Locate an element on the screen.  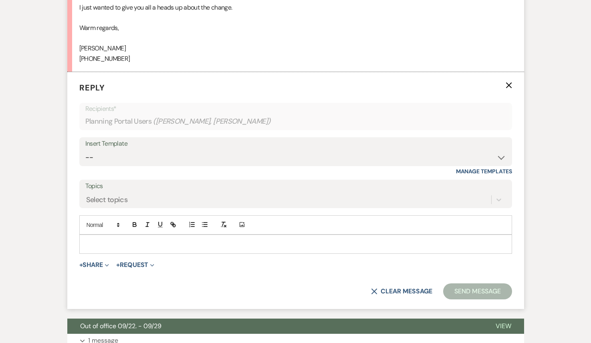
div: Select topics is located at coordinates (107, 199).